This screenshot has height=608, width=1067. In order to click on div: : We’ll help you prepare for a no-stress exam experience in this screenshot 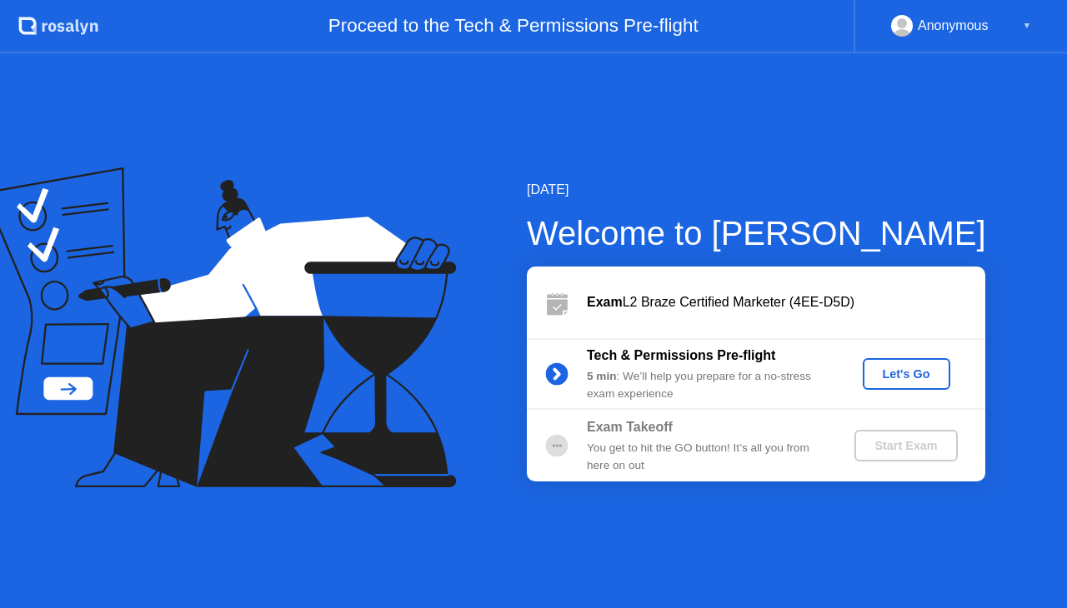, I will do `click(707, 385)`.